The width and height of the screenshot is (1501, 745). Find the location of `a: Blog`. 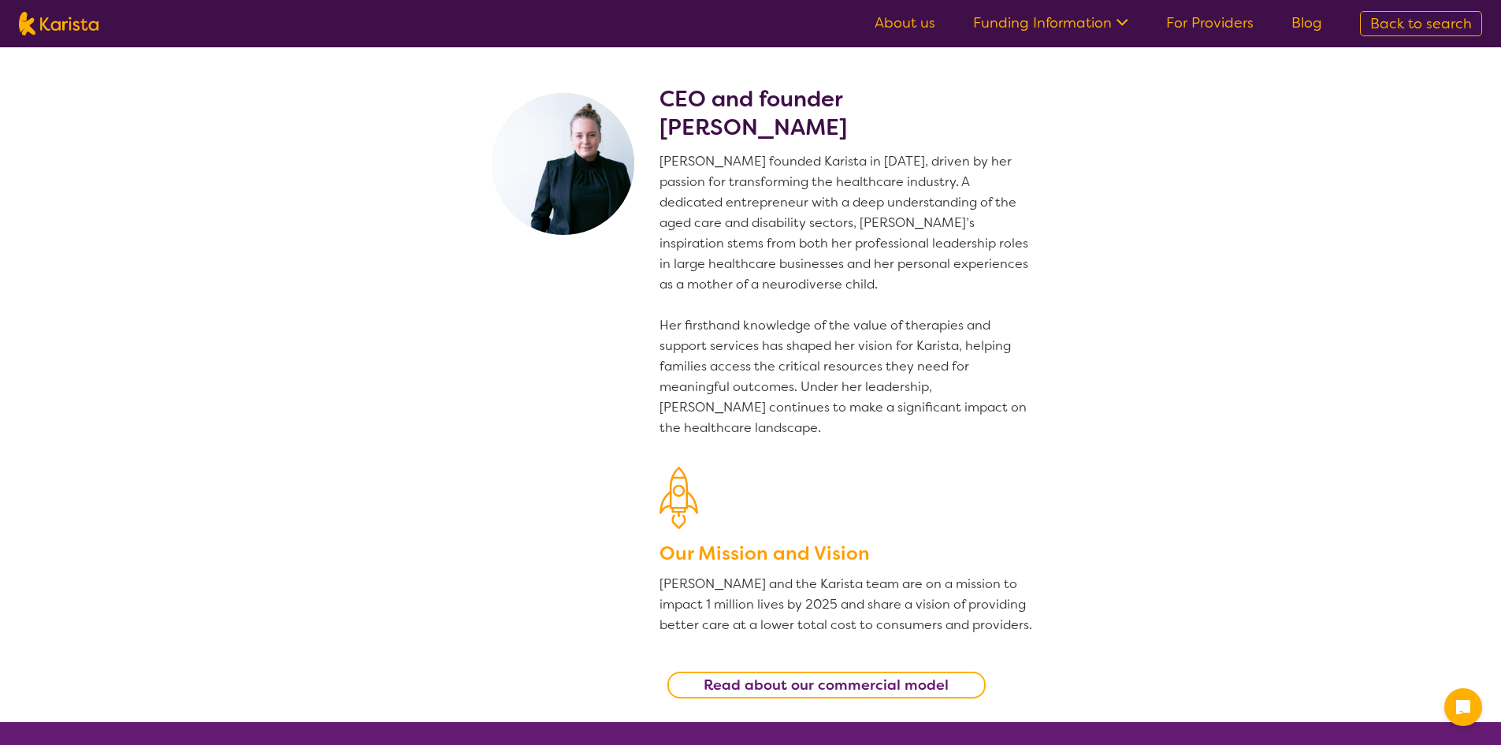

a: Blog is located at coordinates (1306, 23).